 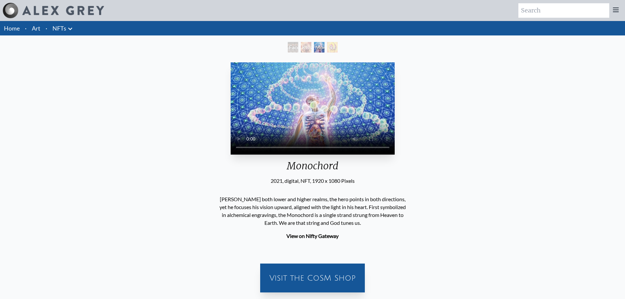 What do you see at coordinates (313, 181) in the screenshot?
I see `div: 2021, digital, NFT, 1920 x 1080 Pixels` at bounding box center [313, 181].